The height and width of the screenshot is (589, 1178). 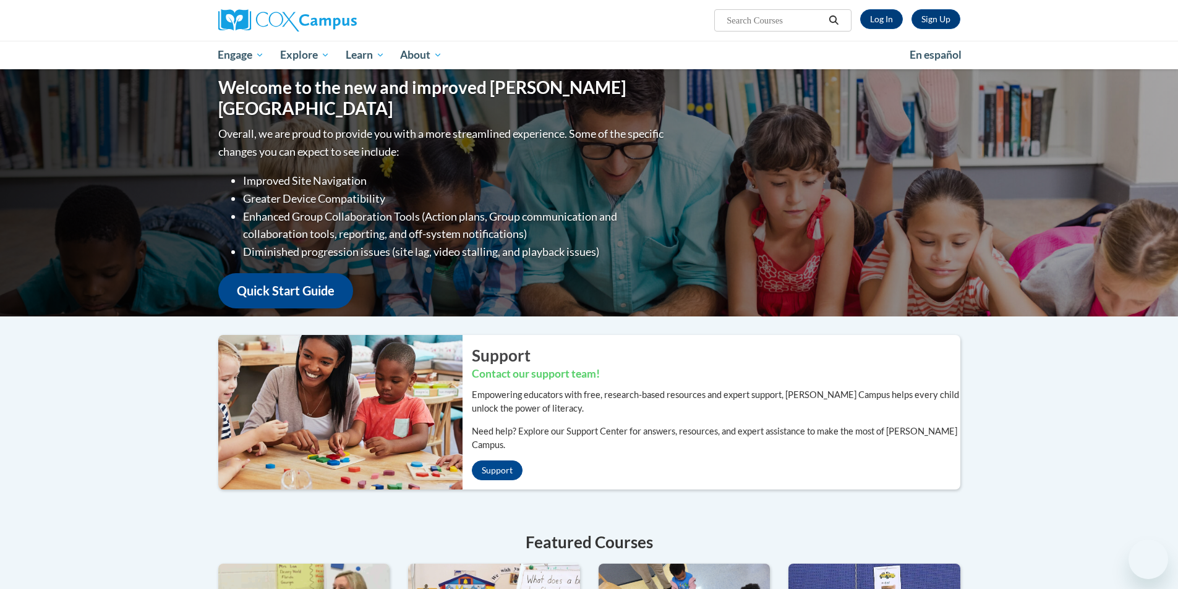 I want to click on span: About, so click(x=421, y=55).